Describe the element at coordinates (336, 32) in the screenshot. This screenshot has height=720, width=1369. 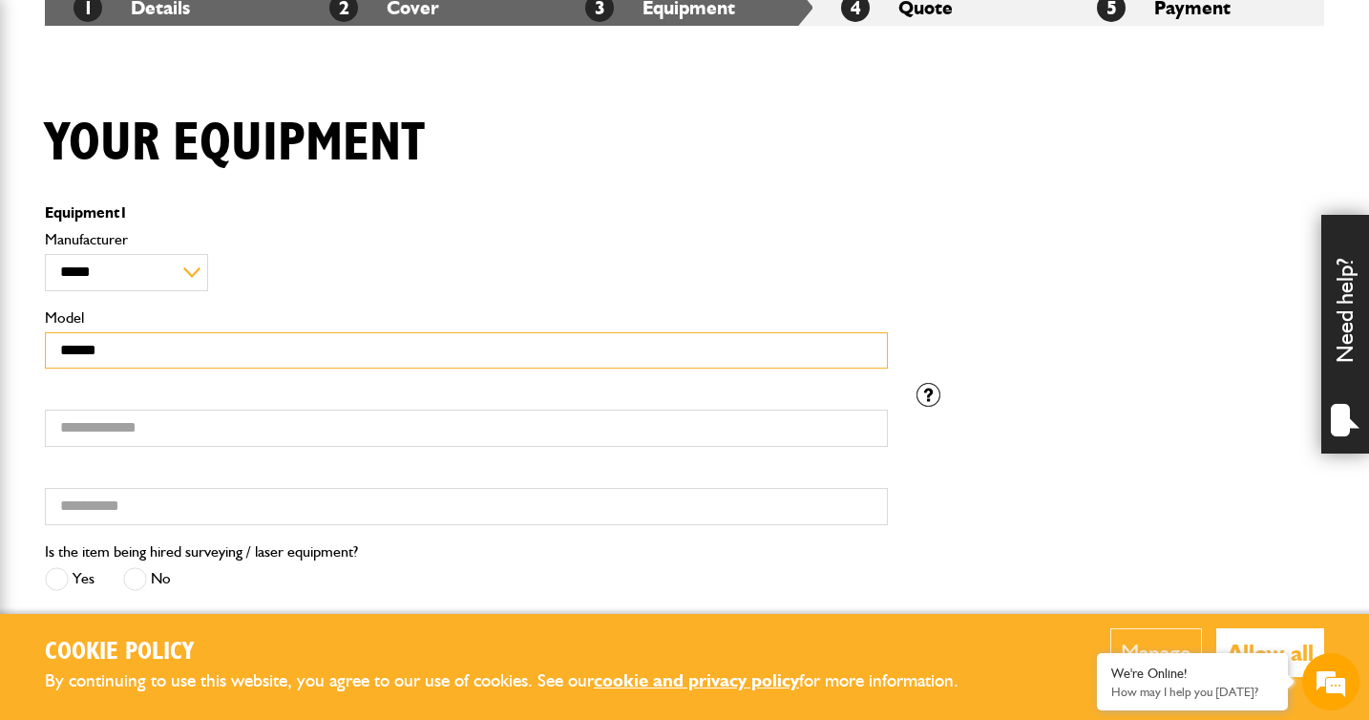
I see `div: Minimize live chat window` at that location.